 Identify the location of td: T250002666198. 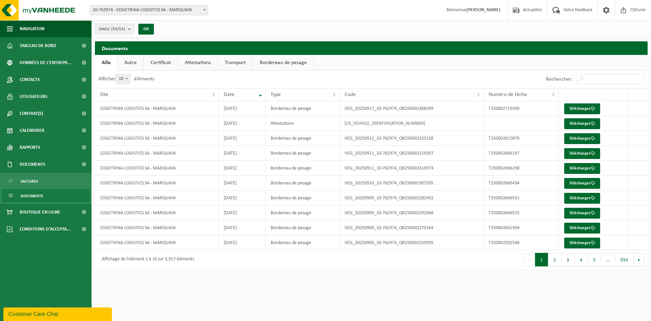
(521, 168).